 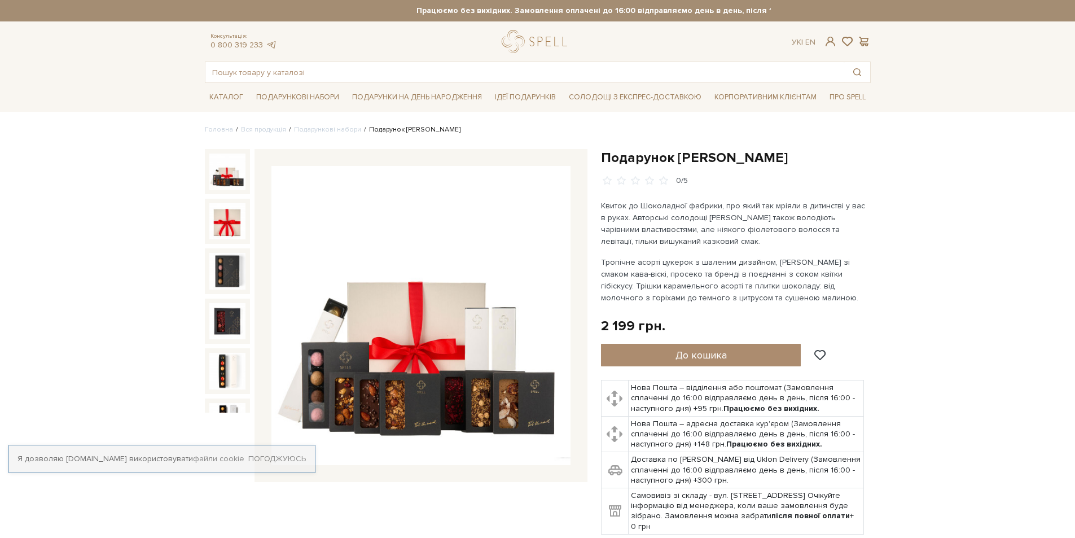 What do you see at coordinates (701, 355) in the screenshot?
I see `span: До кошика` at bounding box center [701, 355].